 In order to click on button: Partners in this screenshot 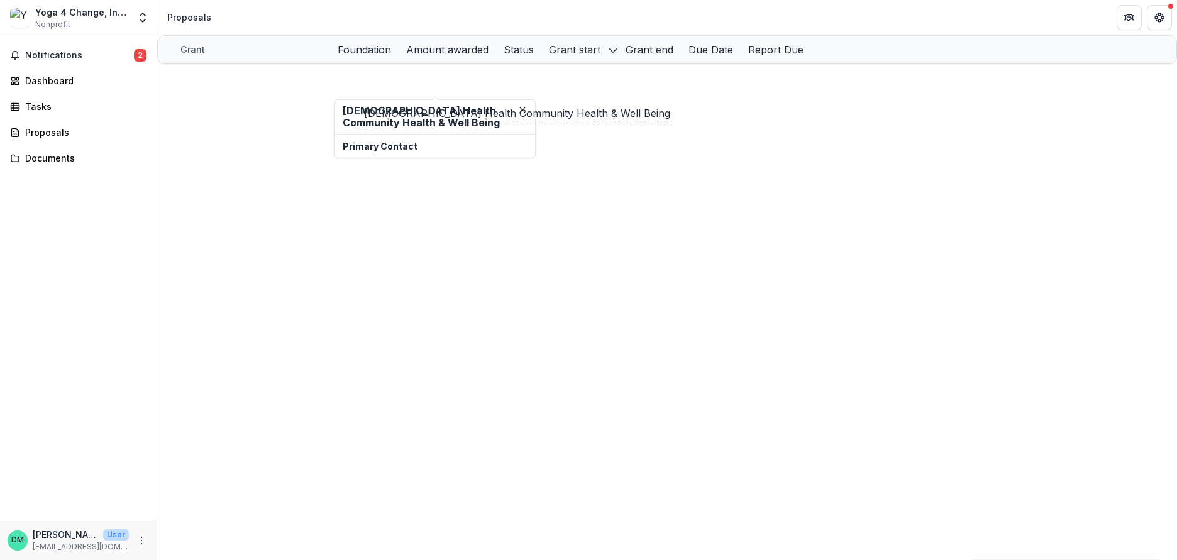, I will do `click(1129, 18)`.